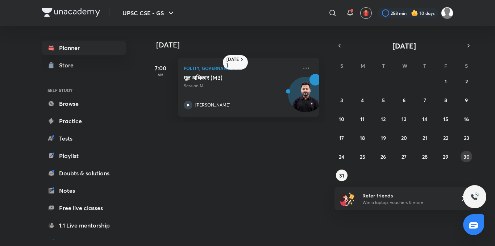 The height and width of the screenshot is (246, 495). Describe the element at coordinates (362, 100) in the screenshot. I see `abbr: August 4, 2025` at that location.